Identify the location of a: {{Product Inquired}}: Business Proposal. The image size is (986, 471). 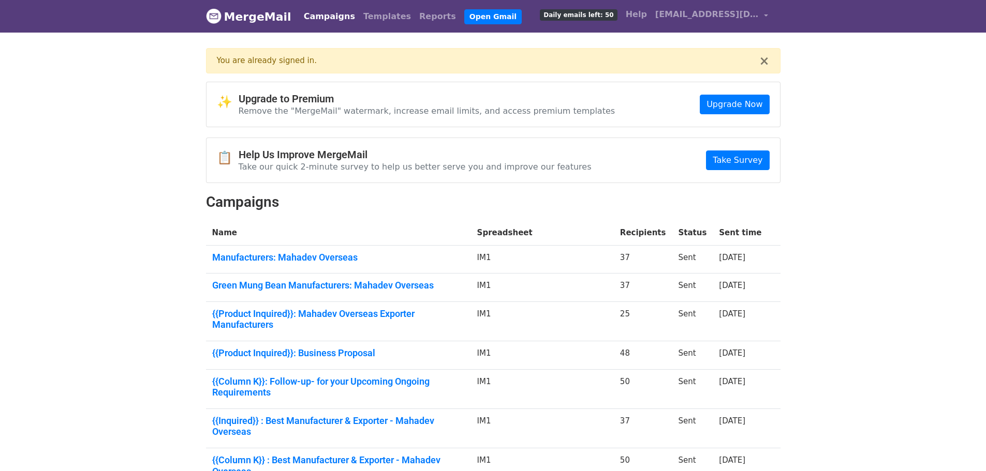
(338, 353).